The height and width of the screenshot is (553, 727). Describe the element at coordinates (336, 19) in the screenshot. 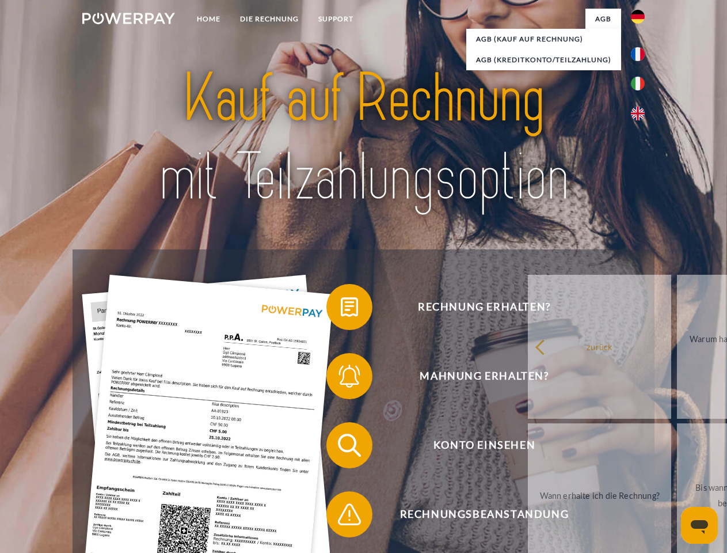

I see `a: SUPPORT` at that location.